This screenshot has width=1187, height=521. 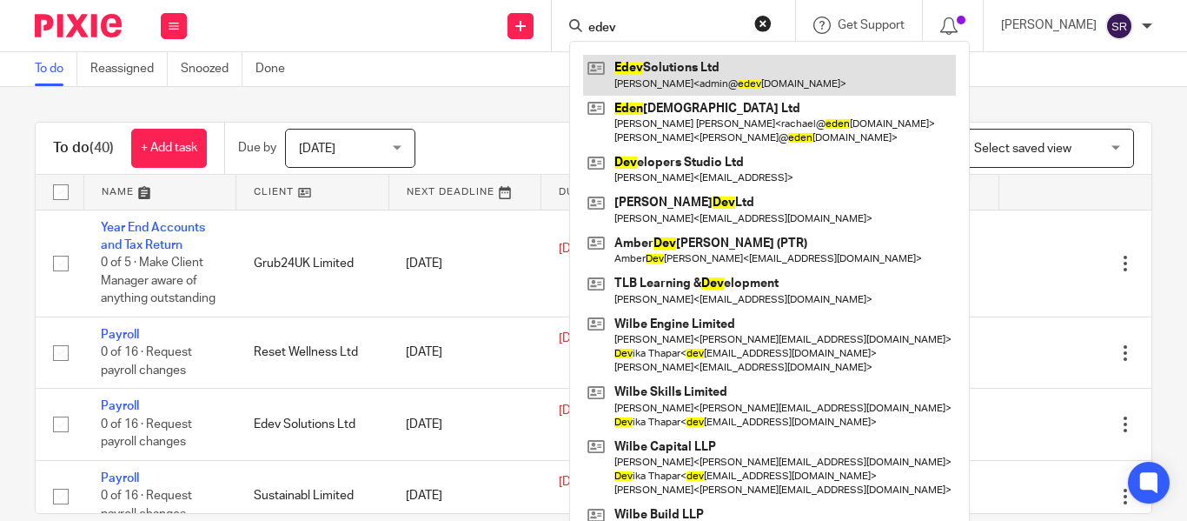 I want to click on span: Select saved view, so click(x=1023, y=149).